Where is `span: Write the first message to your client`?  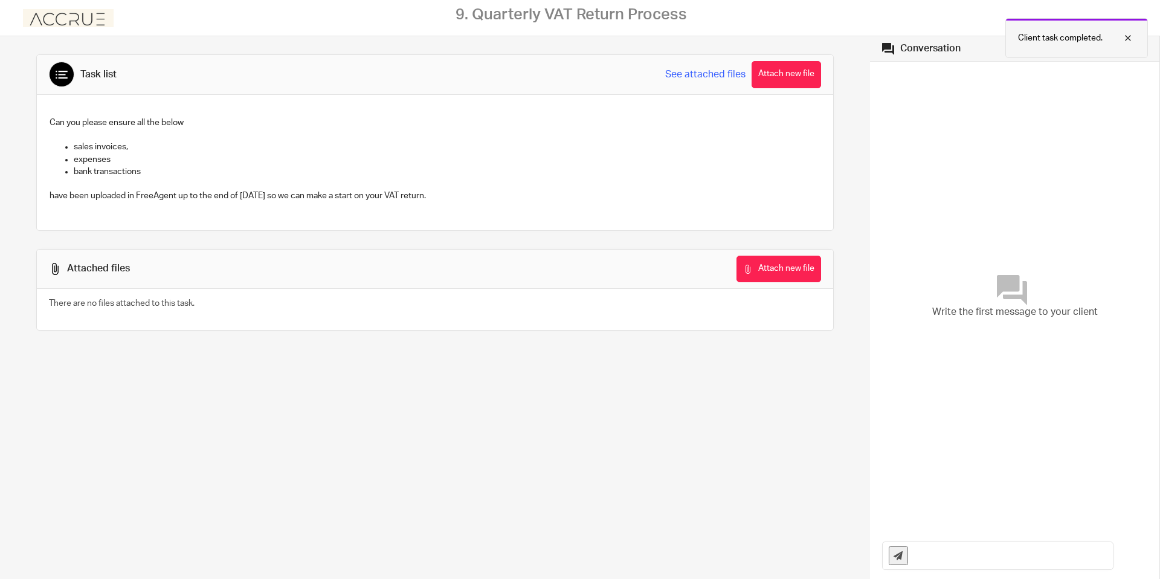 span: Write the first message to your client is located at coordinates (1015, 312).